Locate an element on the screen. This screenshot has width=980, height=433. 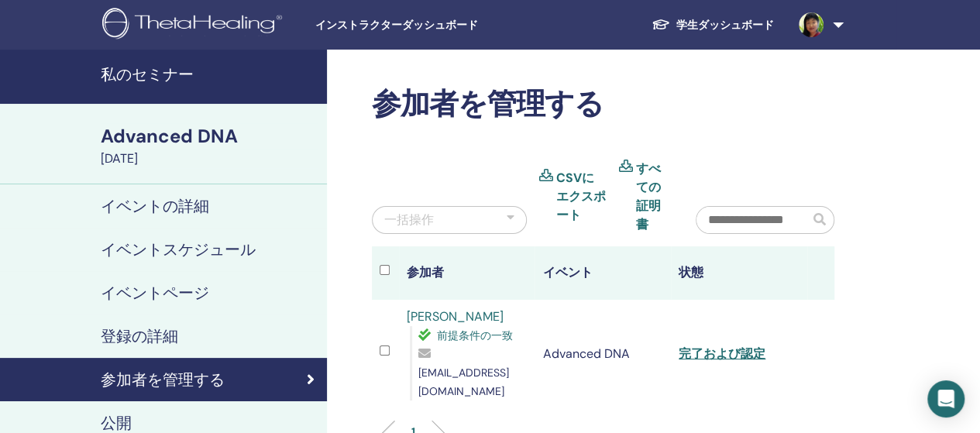
h4: イベントページ is located at coordinates (155, 293).